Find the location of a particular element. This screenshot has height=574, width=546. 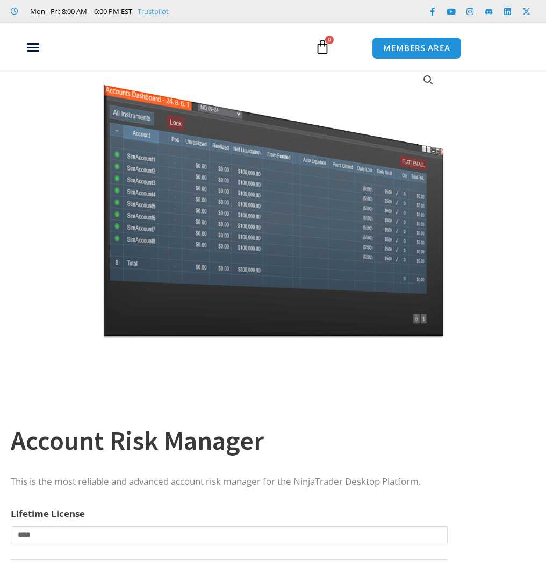

a: MEMBERS AREA is located at coordinates (417, 48).